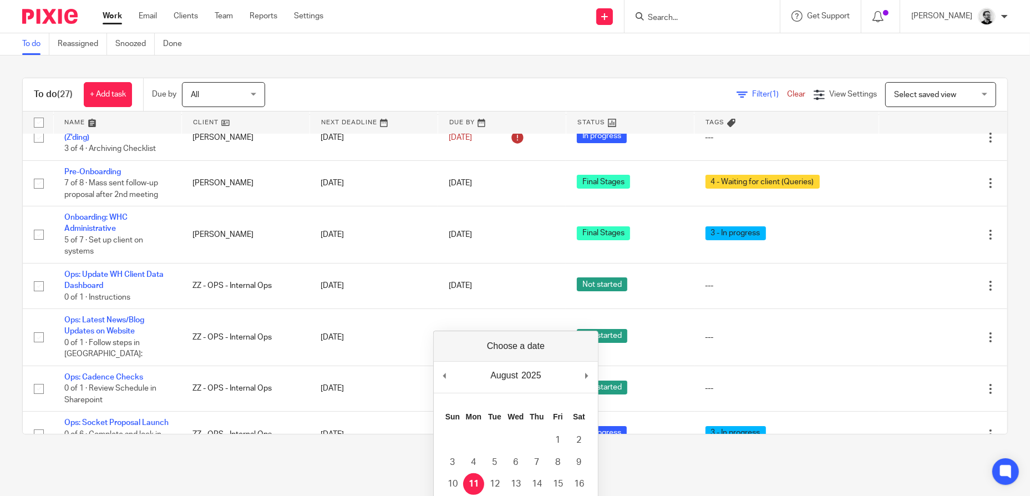  Describe the element at coordinates (36, 44) in the screenshot. I see `a: To do` at that location.